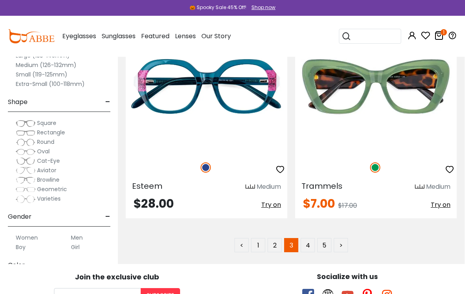 Image resolution: width=465 pixels, height=294 pixels. I want to click on img: Green Trammels - Acetate ,Universal Bridge Fit, so click(376, 87).